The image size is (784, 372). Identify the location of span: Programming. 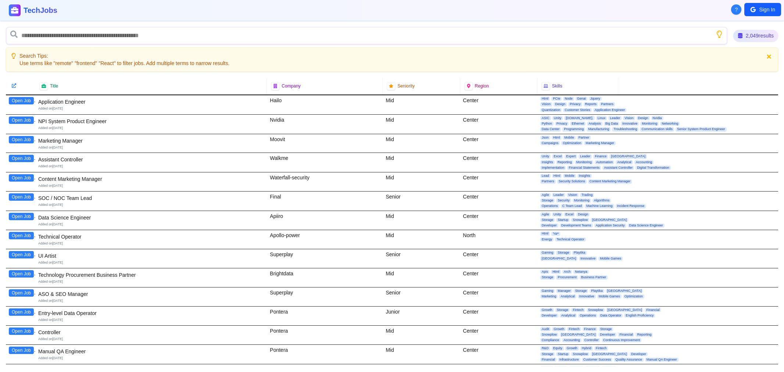
(574, 129).